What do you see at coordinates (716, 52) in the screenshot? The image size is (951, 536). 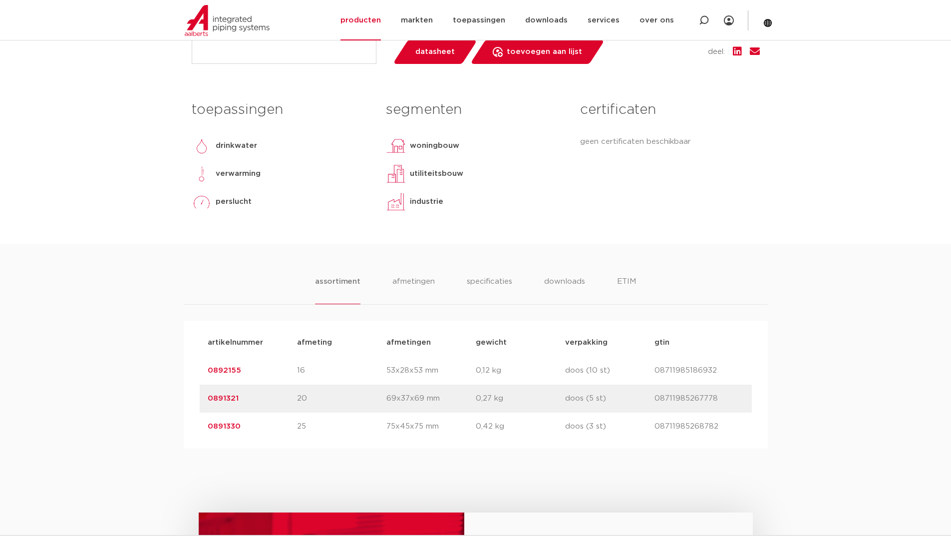 I see `span: deel:` at bounding box center [716, 52].